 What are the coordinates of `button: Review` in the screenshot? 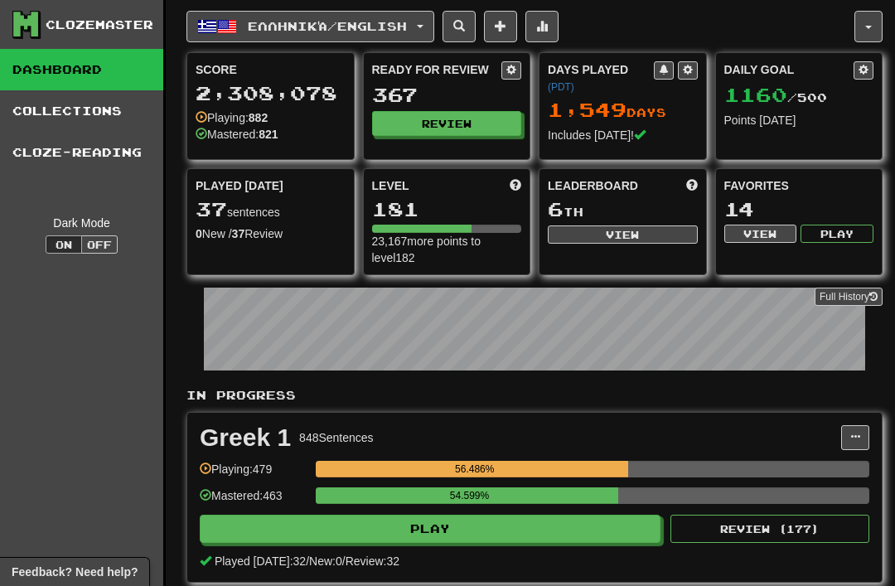 It's located at (447, 123).